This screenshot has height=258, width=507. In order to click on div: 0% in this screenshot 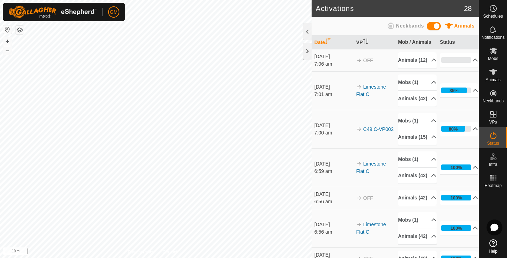, I will do `click(456, 60)`.